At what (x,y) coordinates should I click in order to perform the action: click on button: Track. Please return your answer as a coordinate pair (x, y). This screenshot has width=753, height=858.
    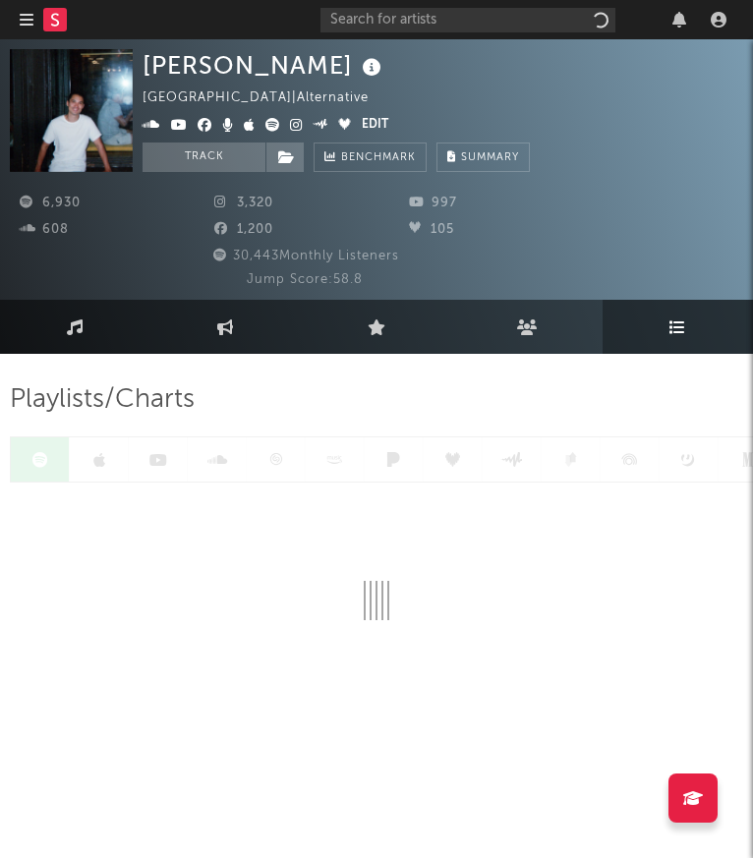
    Looking at the image, I should click on (203, 157).